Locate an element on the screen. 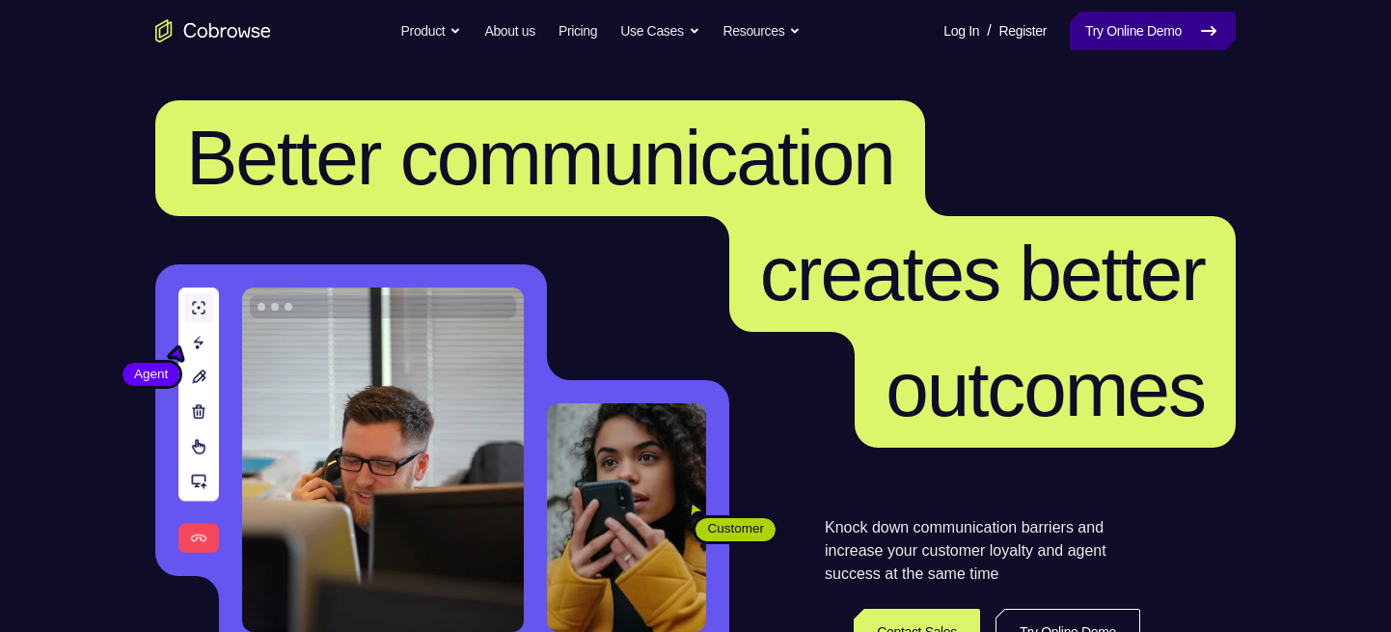 Image resolution: width=1391 pixels, height=632 pixels. button: Product is located at coordinates (431, 31).